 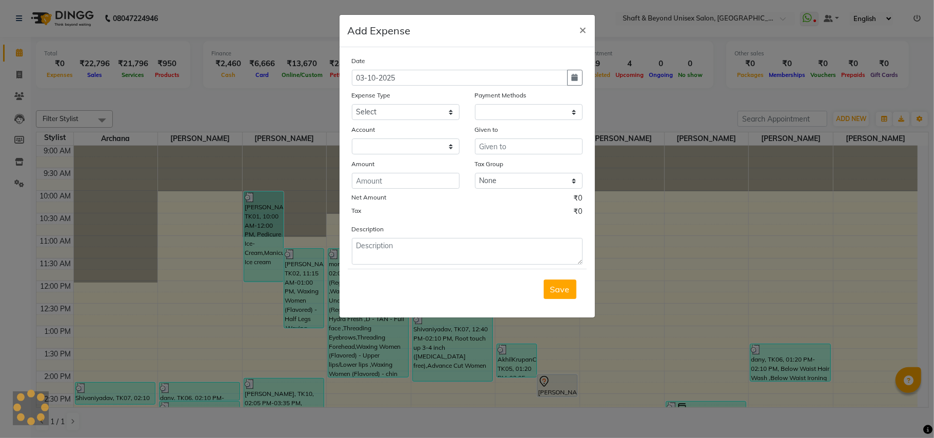 What do you see at coordinates (560, 289) in the screenshot?
I see `button: Save` at bounding box center [560, 289].